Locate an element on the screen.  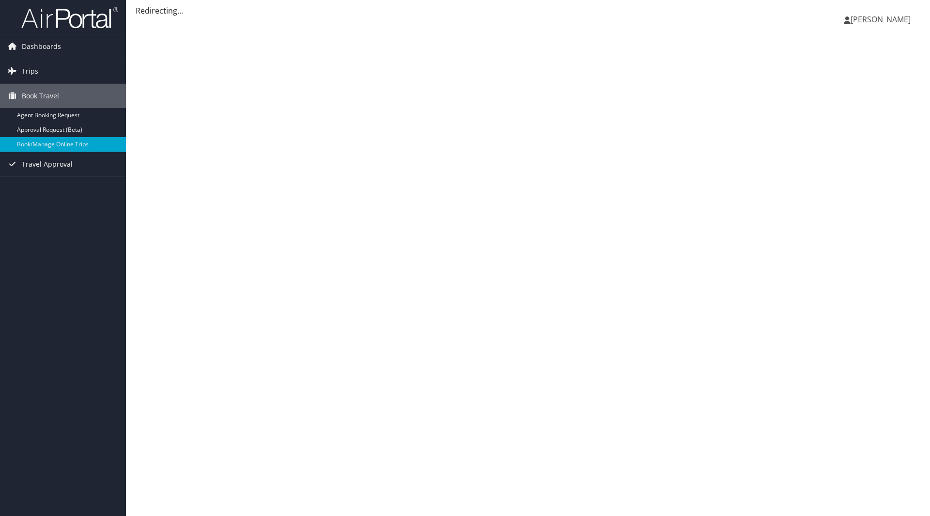
span: Trips is located at coordinates (30, 71).